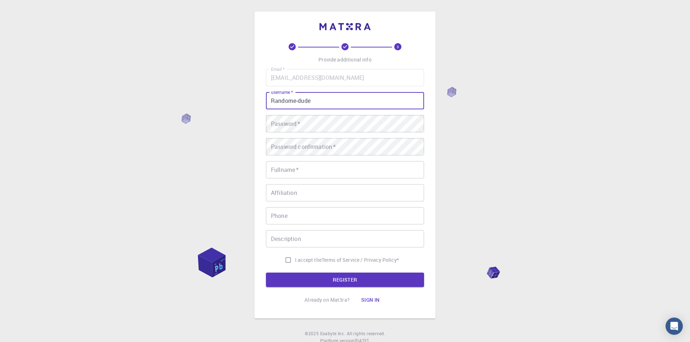 The image size is (690, 342). I want to click on span: All rights reserved., so click(366, 334).